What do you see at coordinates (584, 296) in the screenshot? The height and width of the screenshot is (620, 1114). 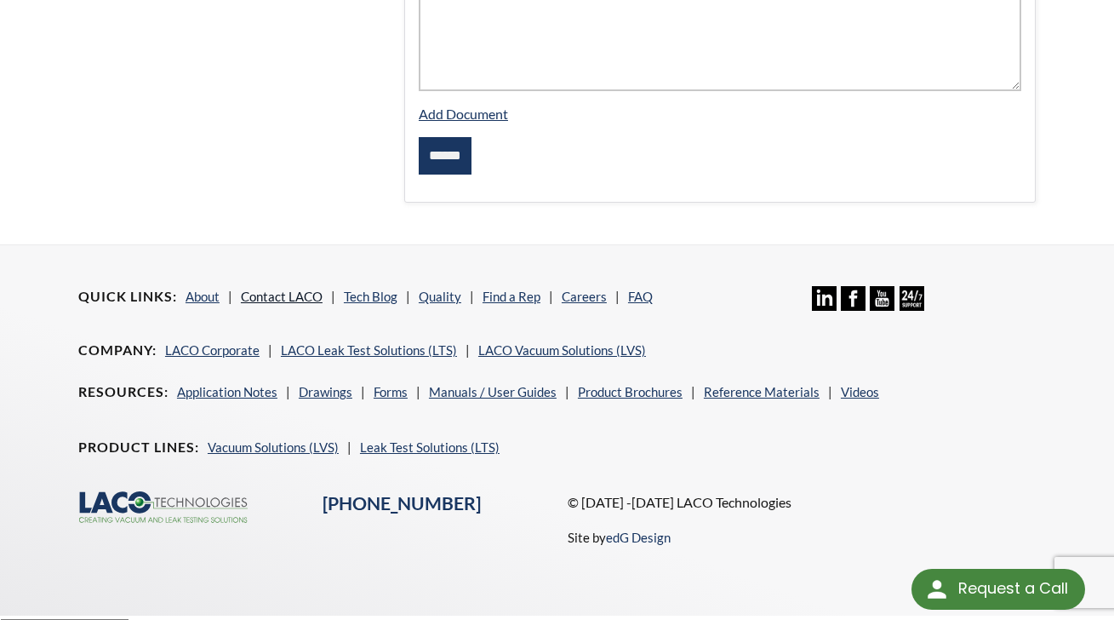 I see `a: Careers` at bounding box center [584, 296].